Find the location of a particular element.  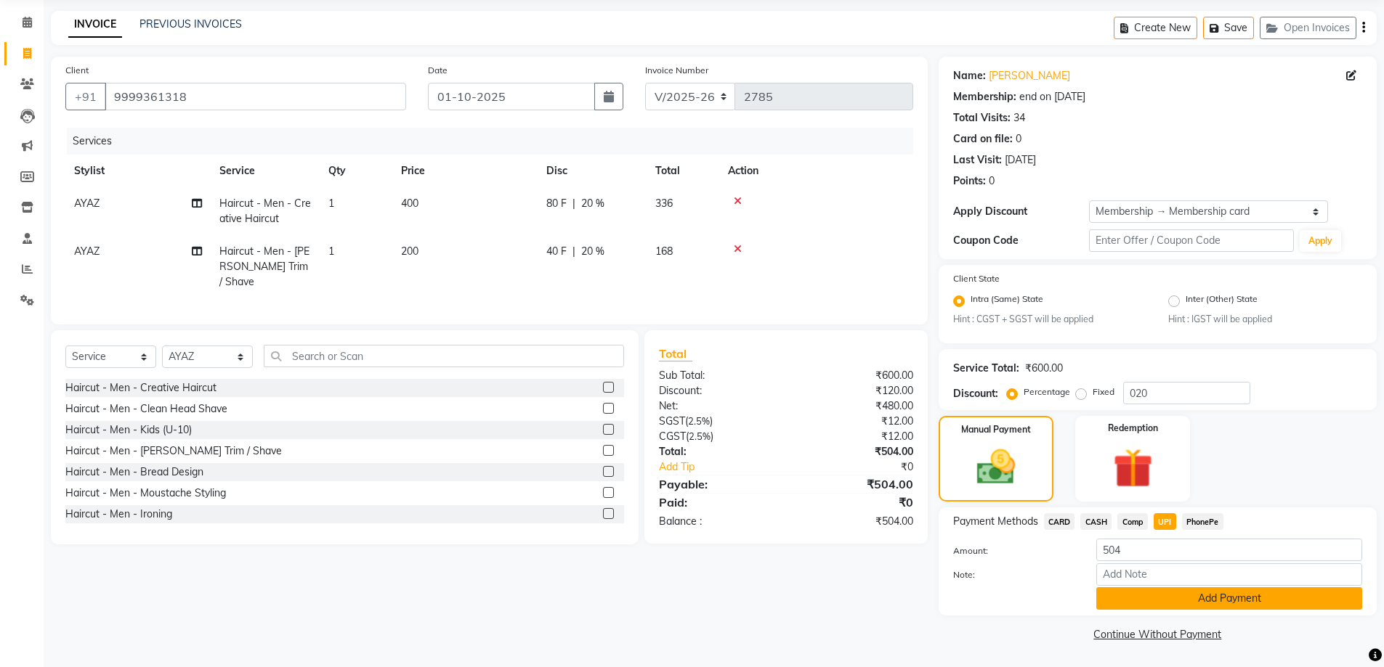

span: 80 F is located at coordinates (556, 203).